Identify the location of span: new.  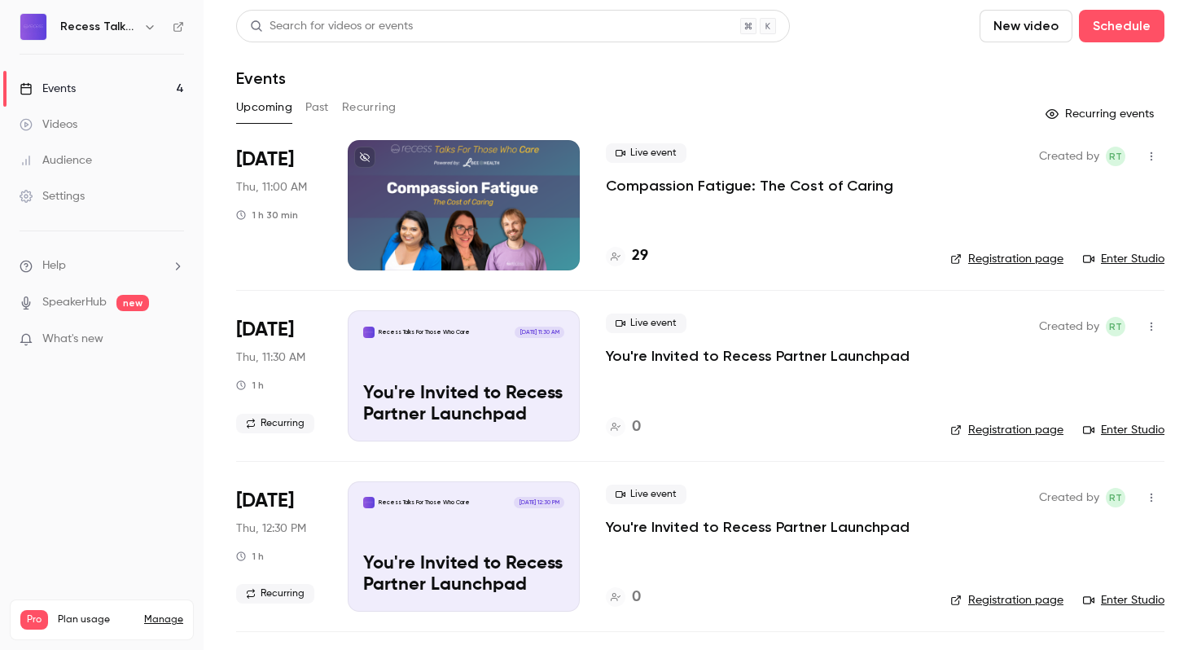
(133, 303).